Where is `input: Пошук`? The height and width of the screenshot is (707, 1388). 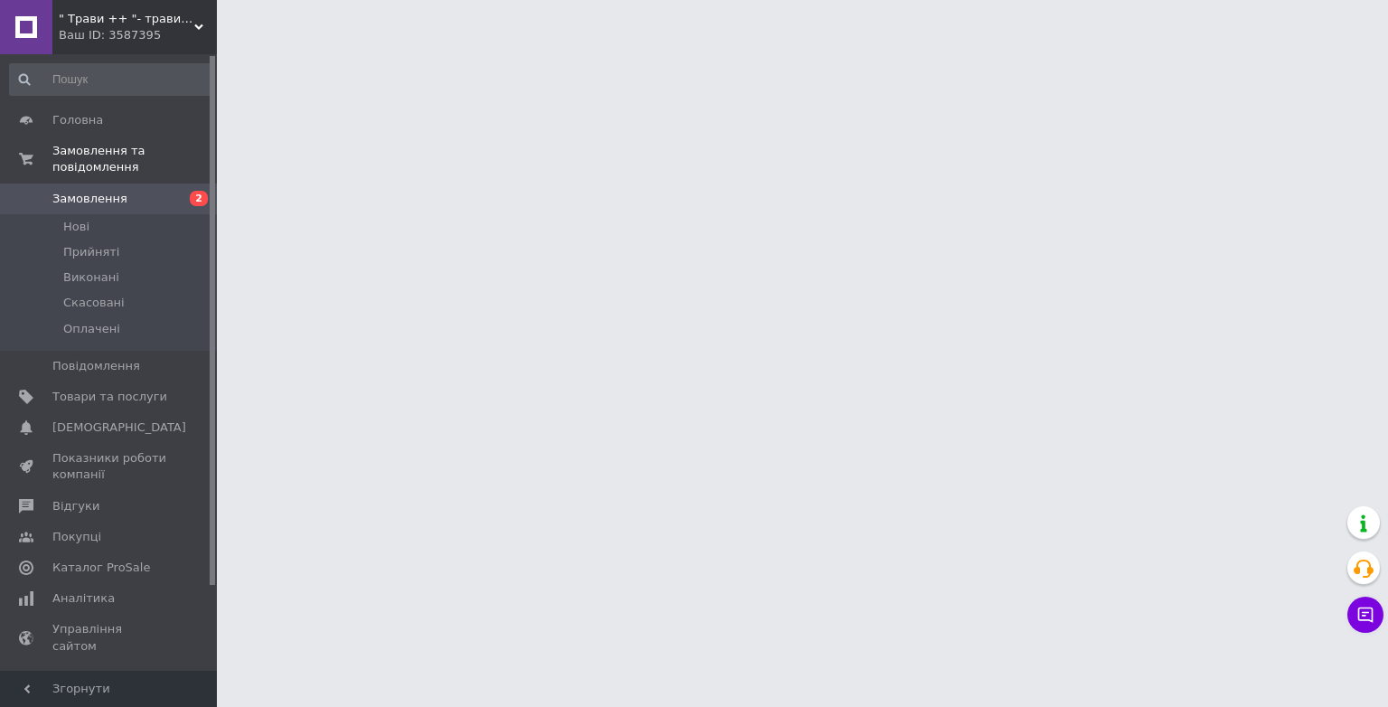 input: Пошук is located at coordinates (111, 80).